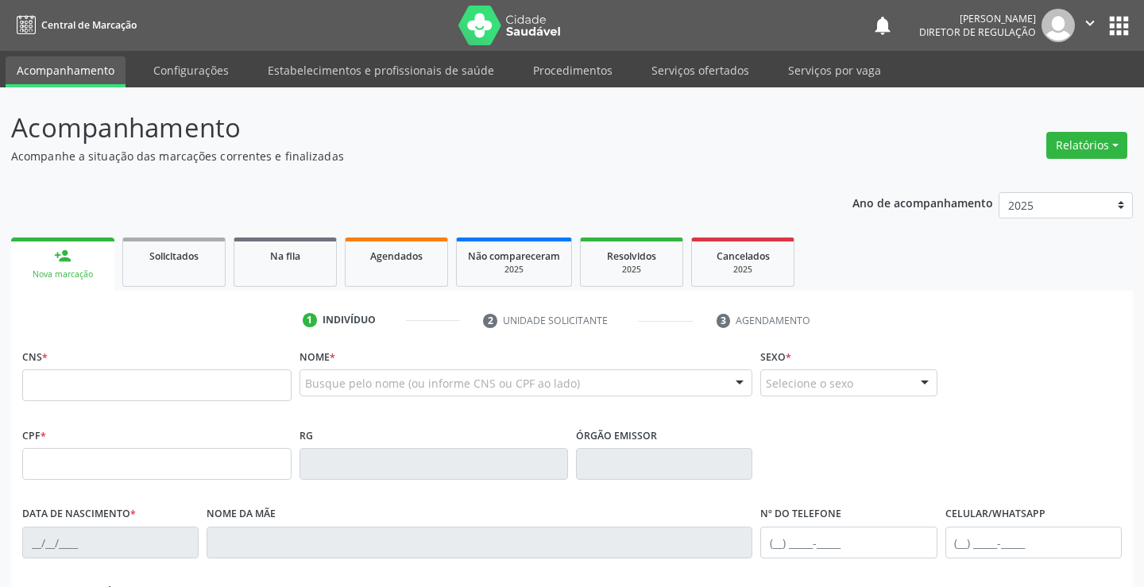  What do you see at coordinates (174, 256) in the screenshot?
I see `span: Solicitados` at bounding box center [174, 256].